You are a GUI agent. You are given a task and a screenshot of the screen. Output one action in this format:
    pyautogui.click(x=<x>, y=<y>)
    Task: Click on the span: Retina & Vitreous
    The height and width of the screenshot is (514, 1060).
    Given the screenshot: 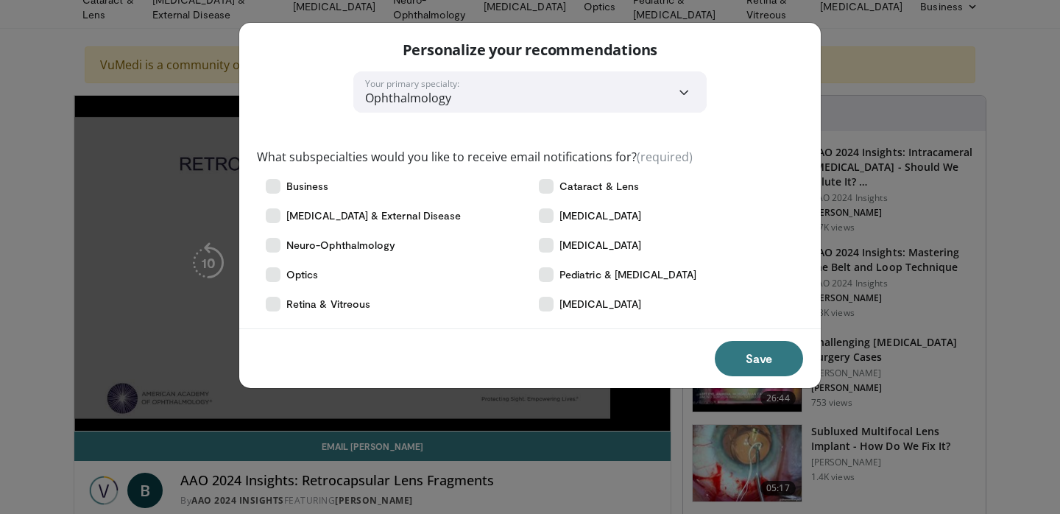 What is the action you would take?
    pyautogui.click(x=328, y=304)
    